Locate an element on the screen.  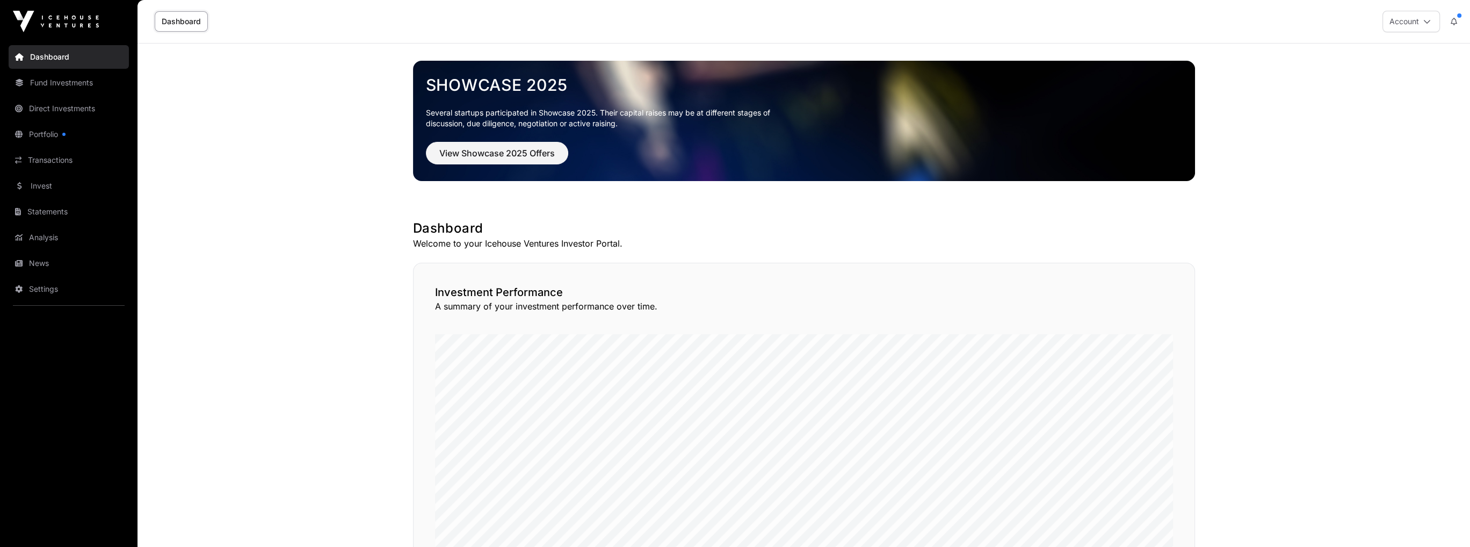
button: View Showcase 2025 Offers is located at coordinates (497, 153).